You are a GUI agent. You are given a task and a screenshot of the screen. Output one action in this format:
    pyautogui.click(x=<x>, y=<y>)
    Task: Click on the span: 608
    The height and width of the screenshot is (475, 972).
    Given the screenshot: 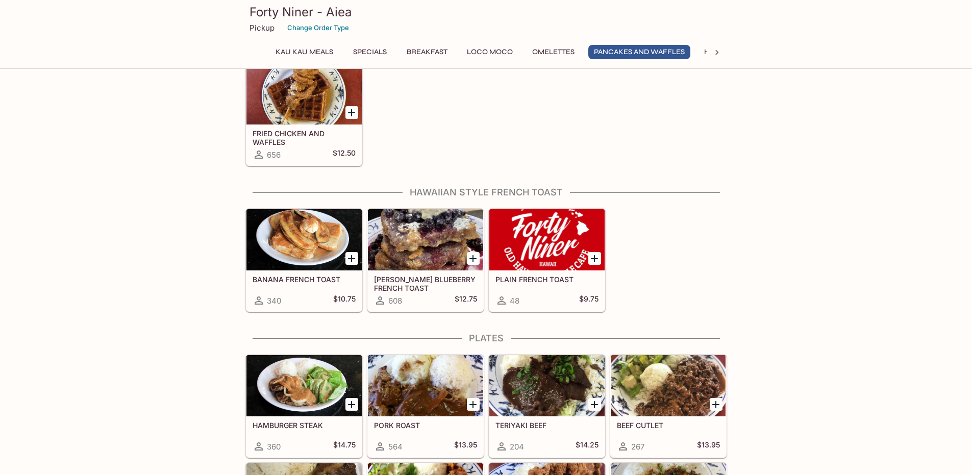 What is the action you would take?
    pyautogui.click(x=395, y=301)
    